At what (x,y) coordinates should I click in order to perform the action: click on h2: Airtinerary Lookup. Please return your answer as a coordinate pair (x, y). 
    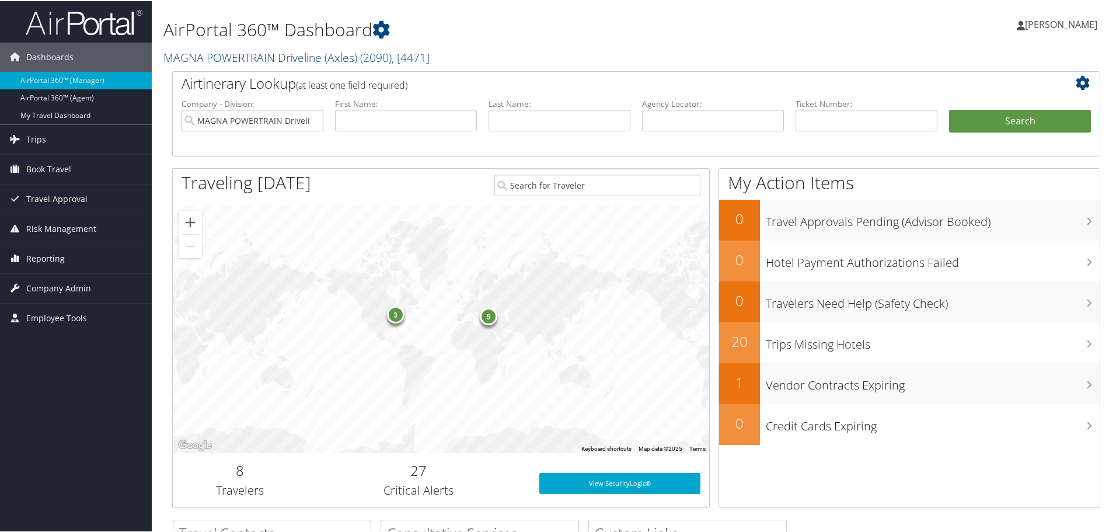
    Looking at the image, I should click on (598, 82).